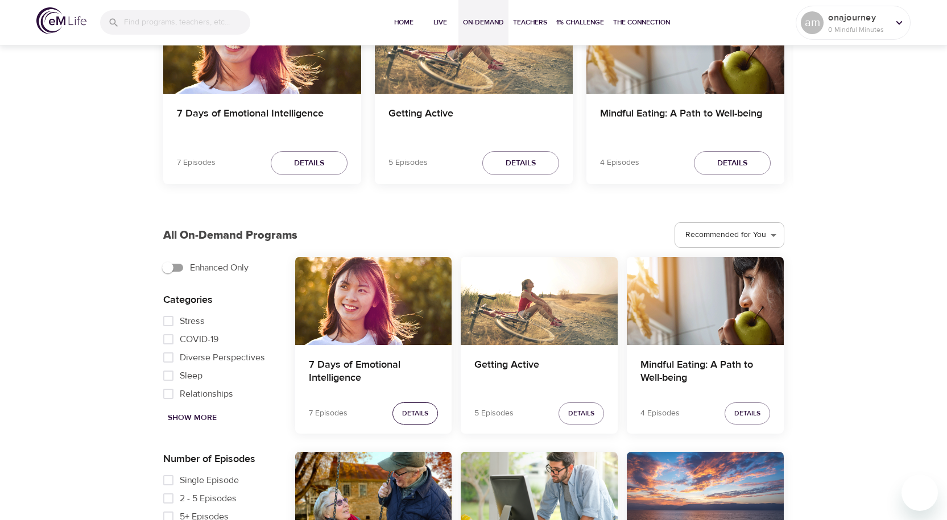  Describe the element at coordinates (539, 301) in the screenshot. I see `button: Getting Active` at that location.